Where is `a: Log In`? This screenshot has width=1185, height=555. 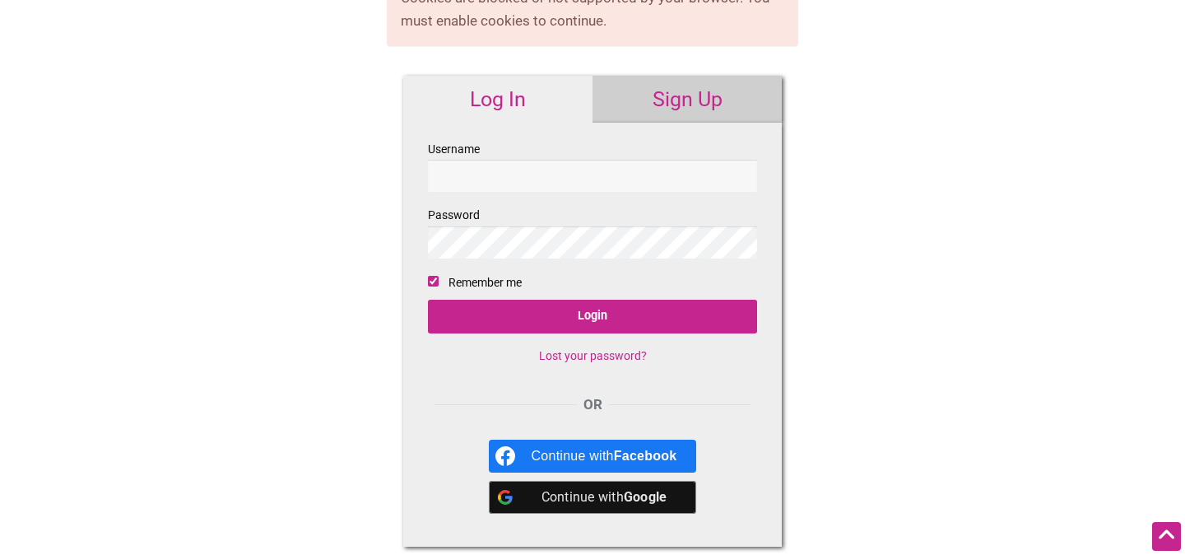 a: Log In is located at coordinates (498, 100).